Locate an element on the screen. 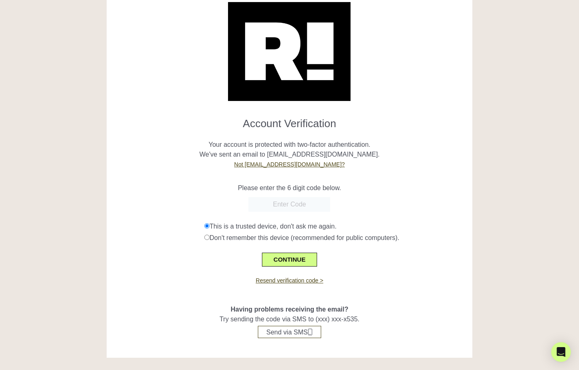 The height and width of the screenshot is (370, 579). span: Having problems receiving the email? is located at coordinates (289, 309).